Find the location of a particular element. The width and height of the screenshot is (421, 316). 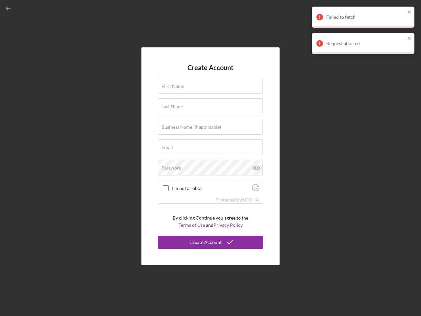

a: Terms of Use is located at coordinates (192, 225).